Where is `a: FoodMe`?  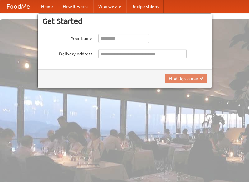
a: FoodMe is located at coordinates (18, 7).